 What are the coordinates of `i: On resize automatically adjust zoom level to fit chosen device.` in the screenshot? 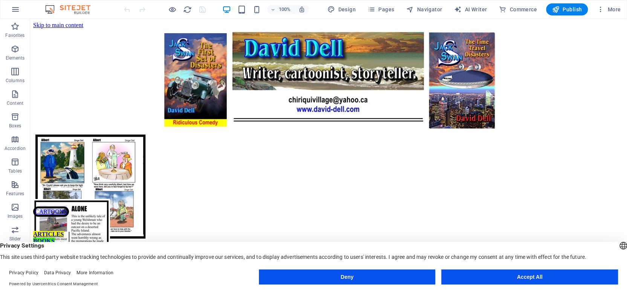 It's located at (301, 9).